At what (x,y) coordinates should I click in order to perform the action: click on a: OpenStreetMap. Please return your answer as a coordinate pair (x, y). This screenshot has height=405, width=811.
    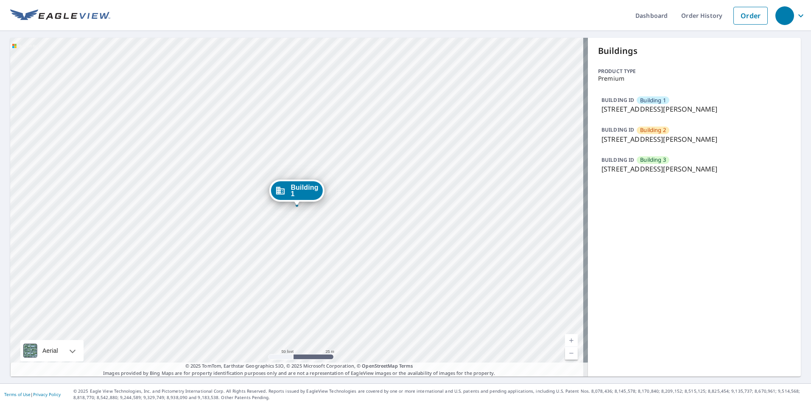
    Looking at the image, I should click on (380, 365).